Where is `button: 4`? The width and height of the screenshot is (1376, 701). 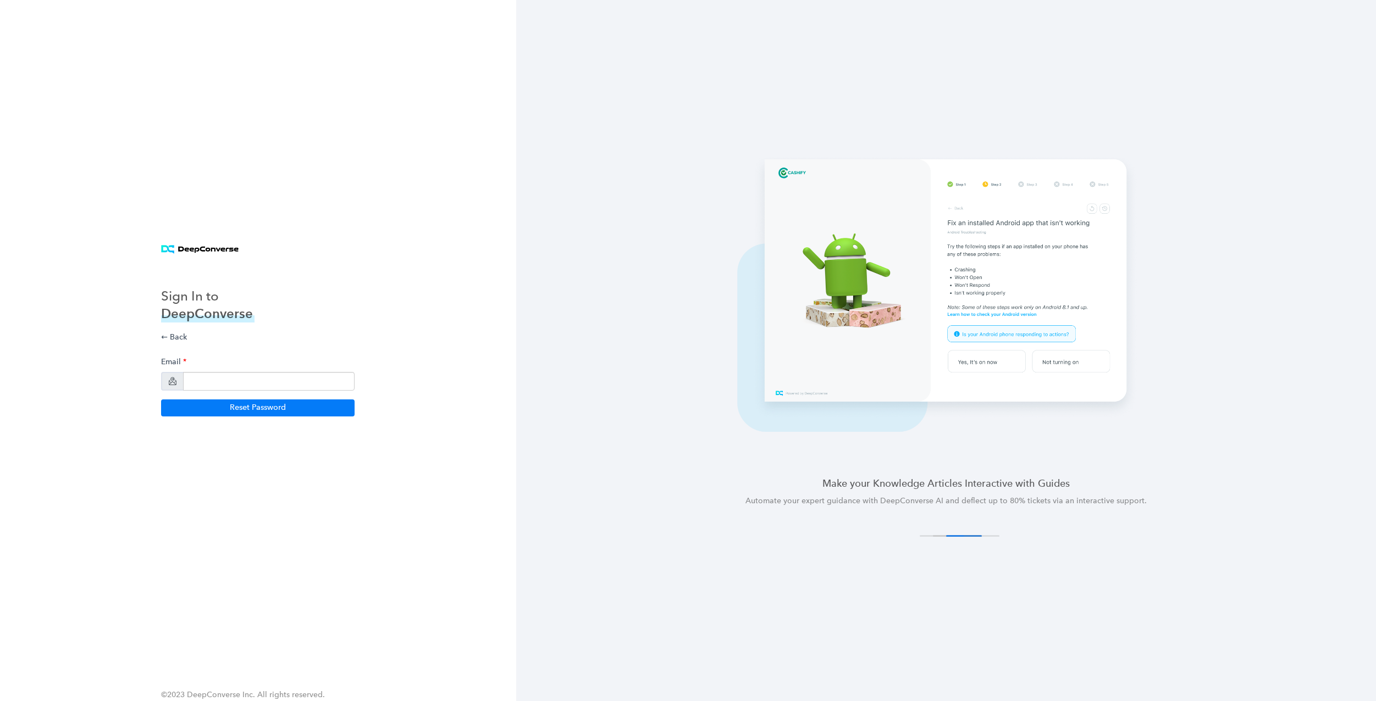
button: 4 is located at coordinates (981, 536).